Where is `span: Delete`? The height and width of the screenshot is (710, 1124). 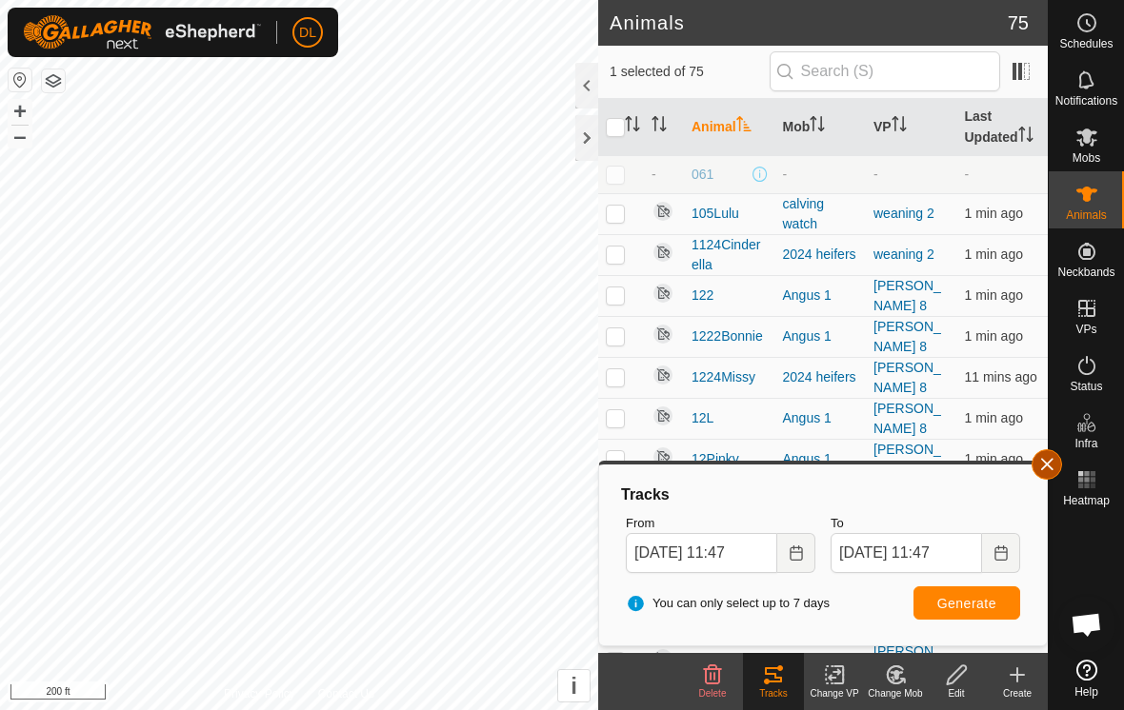 span: Delete is located at coordinates (712, 693).